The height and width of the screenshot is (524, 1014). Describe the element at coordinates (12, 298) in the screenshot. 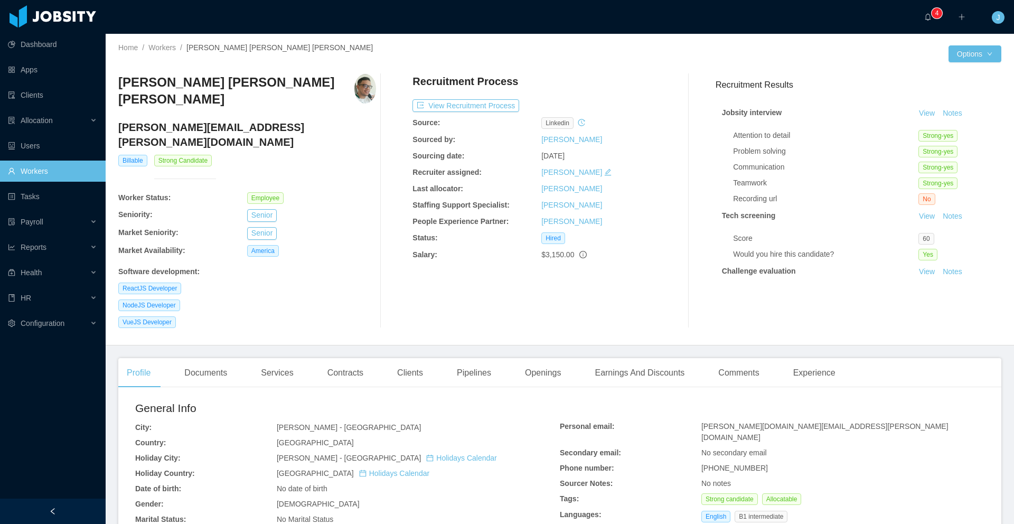

I see `i: icon: book` at that location.